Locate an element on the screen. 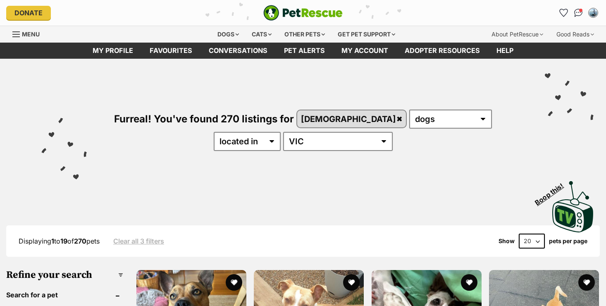 This screenshot has width=606, height=306. span: Show is located at coordinates (506, 241).